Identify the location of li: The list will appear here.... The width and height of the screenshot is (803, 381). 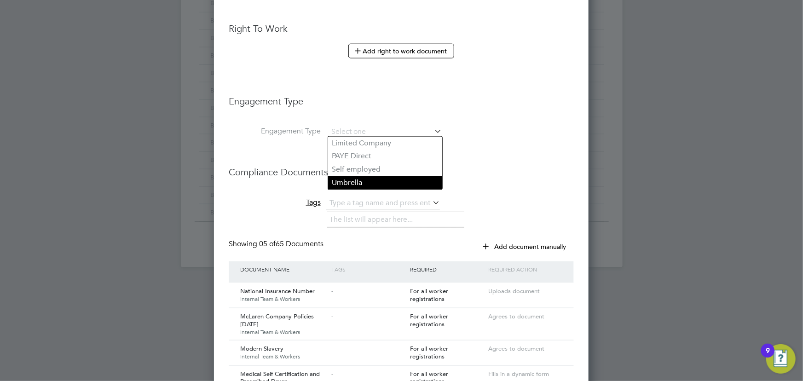
(373, 220).